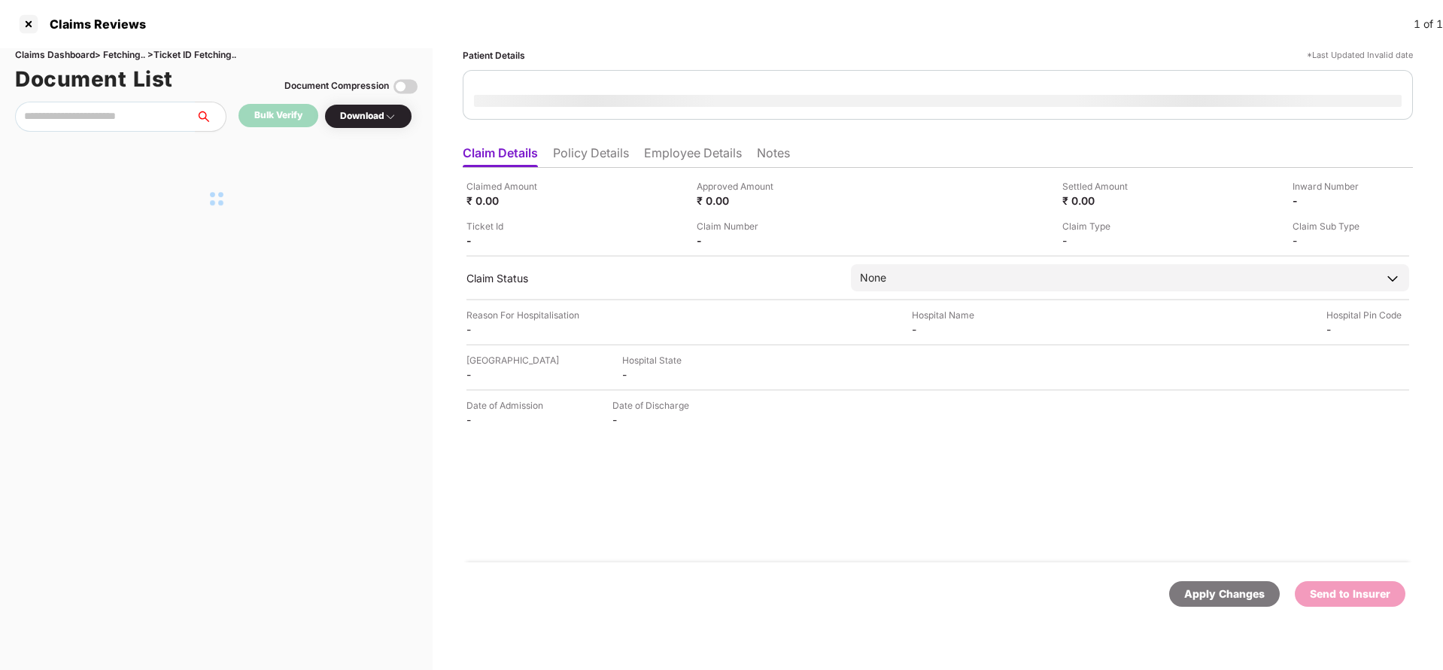  I want to click on h1: Document List, so click(94, 79).